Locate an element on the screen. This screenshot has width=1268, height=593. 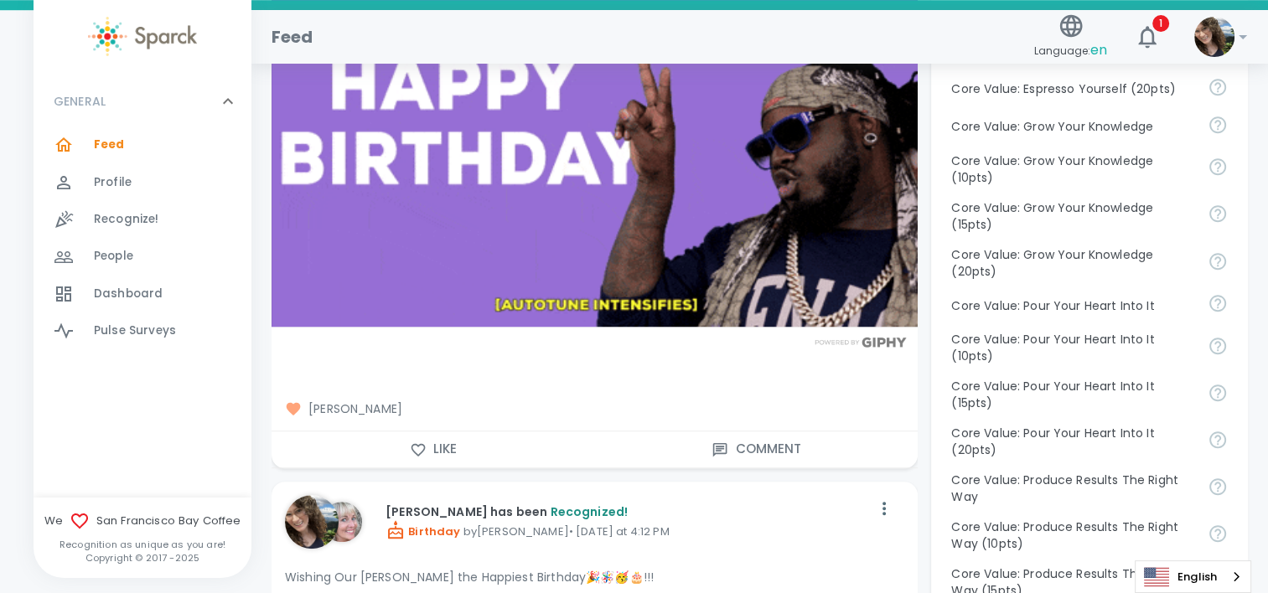
aside: Language selected: English is located at coordinates (1193, 577).